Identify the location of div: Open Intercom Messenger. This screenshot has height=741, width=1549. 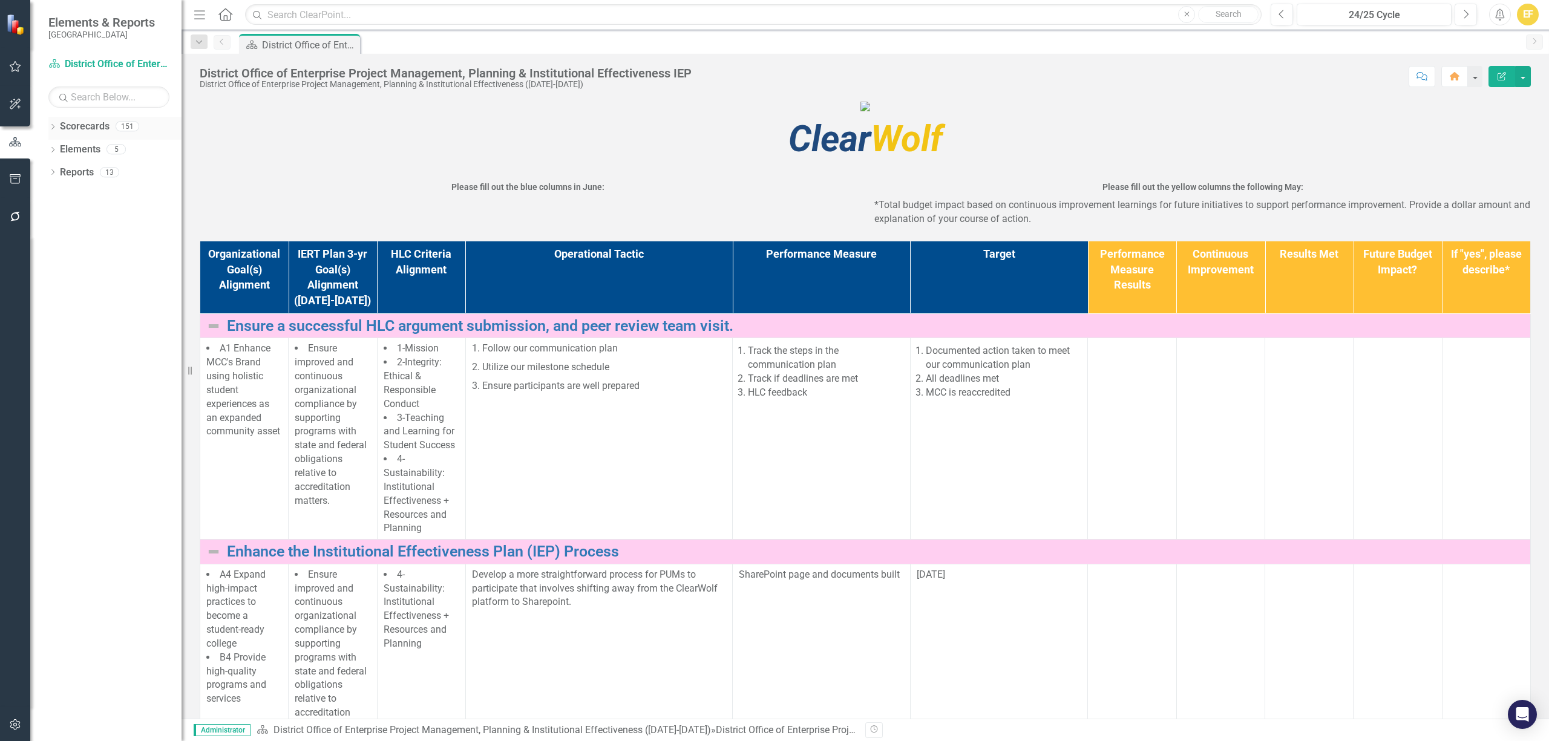
(1523, 715).